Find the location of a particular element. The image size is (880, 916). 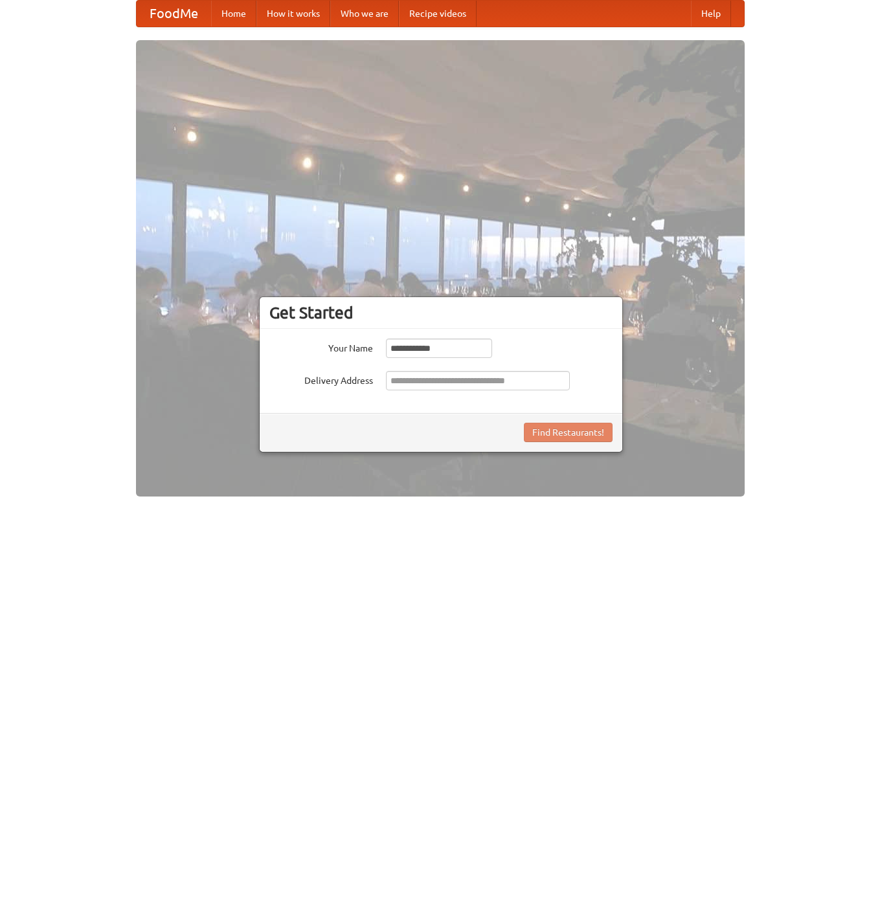

a: FoodMe is located at coordinates (174, 14).